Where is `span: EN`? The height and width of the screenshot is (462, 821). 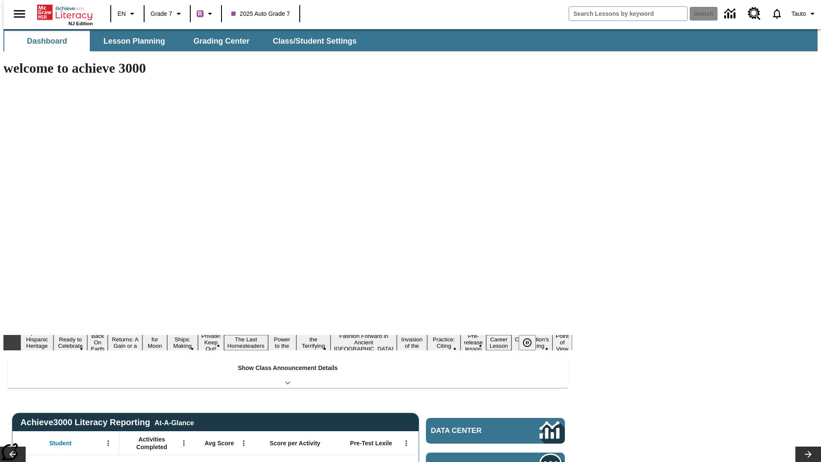
span: EN is located at coordinates (121, 14).